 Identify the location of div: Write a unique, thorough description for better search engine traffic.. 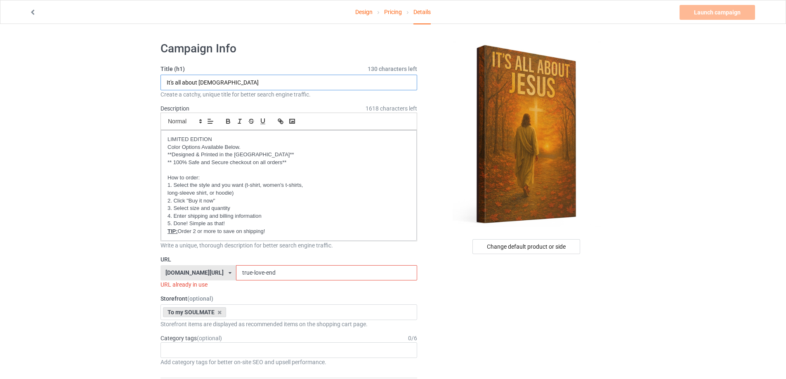
(289, 245).